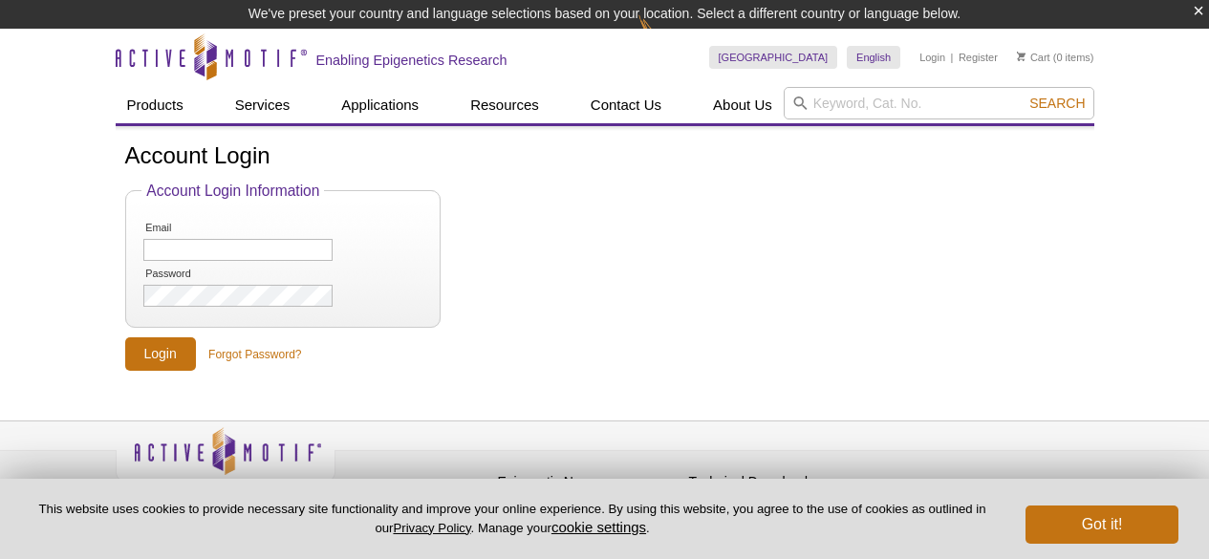  I want to click on button: Search, so click(1057, 103).